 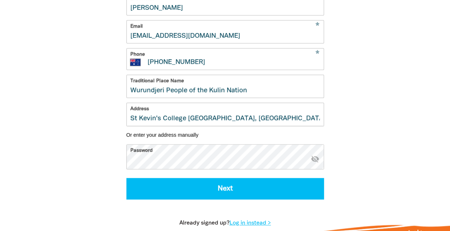 I want to click on button: Or enter your address manually, so click(x=225, y=135).